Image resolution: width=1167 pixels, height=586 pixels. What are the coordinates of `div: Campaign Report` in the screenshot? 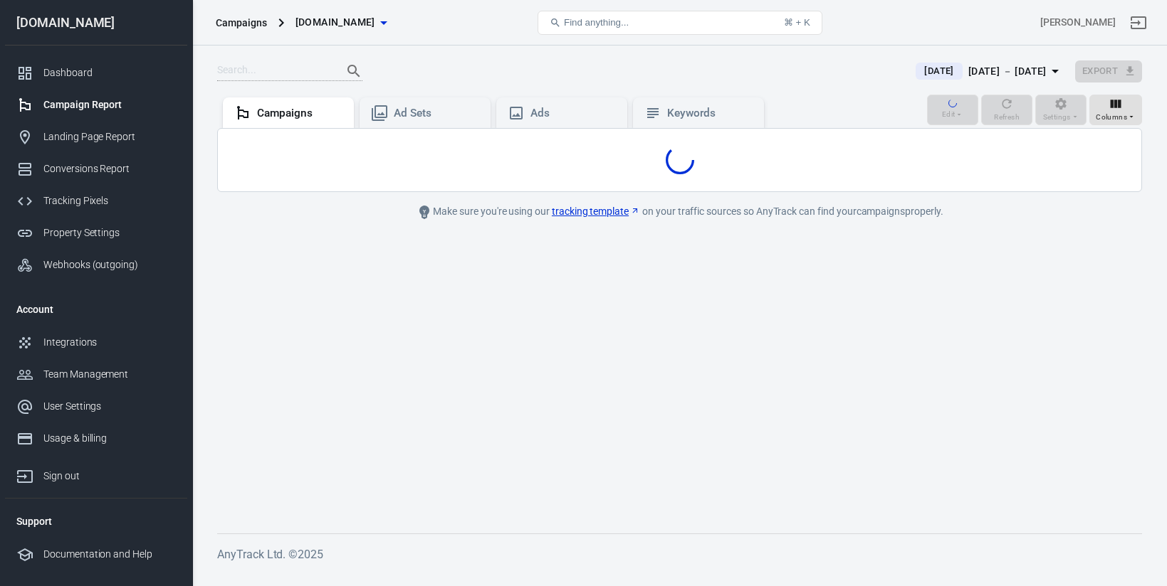 It's located at (110, 105).